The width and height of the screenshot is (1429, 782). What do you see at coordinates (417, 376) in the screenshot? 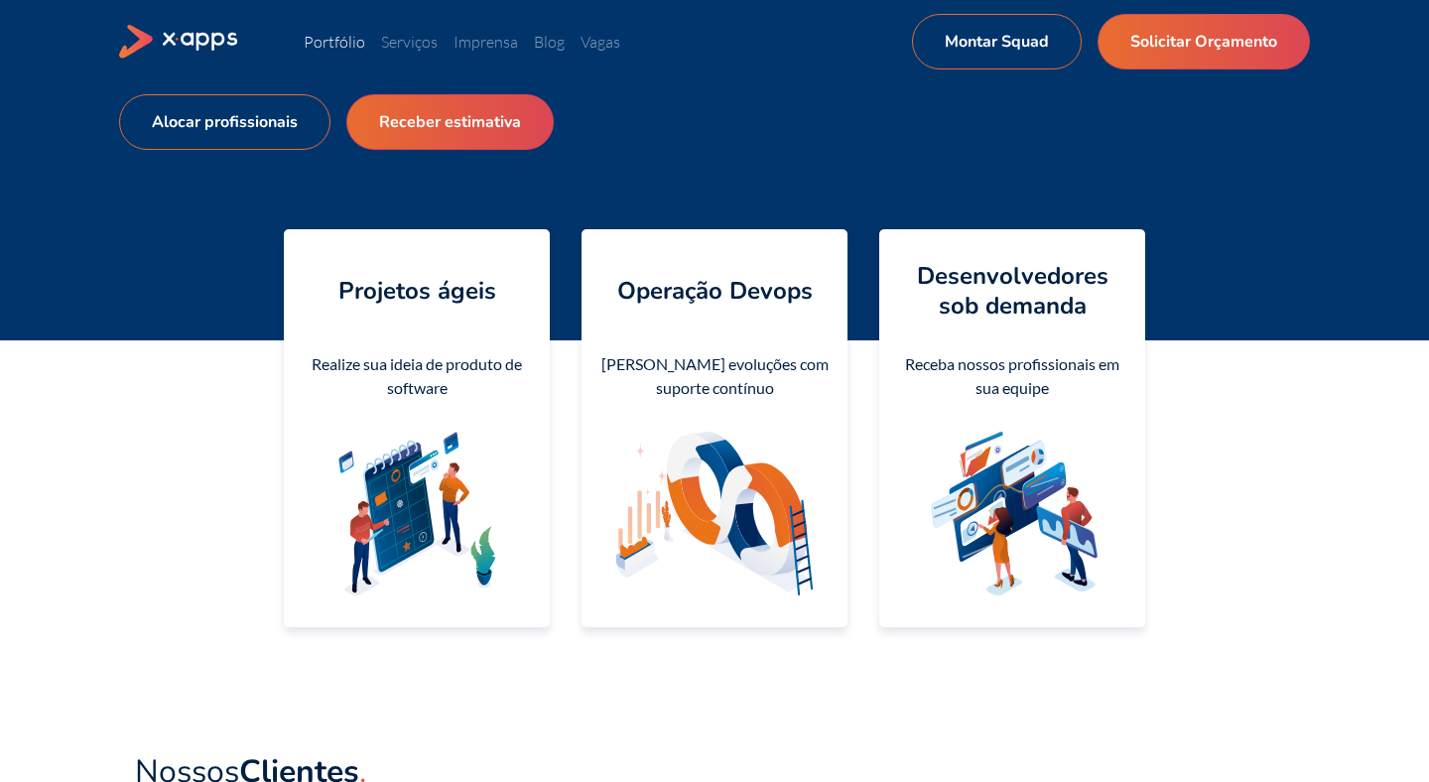
I see `div: Realize sua ideia de produto de software` at bounding box center [417, 376].